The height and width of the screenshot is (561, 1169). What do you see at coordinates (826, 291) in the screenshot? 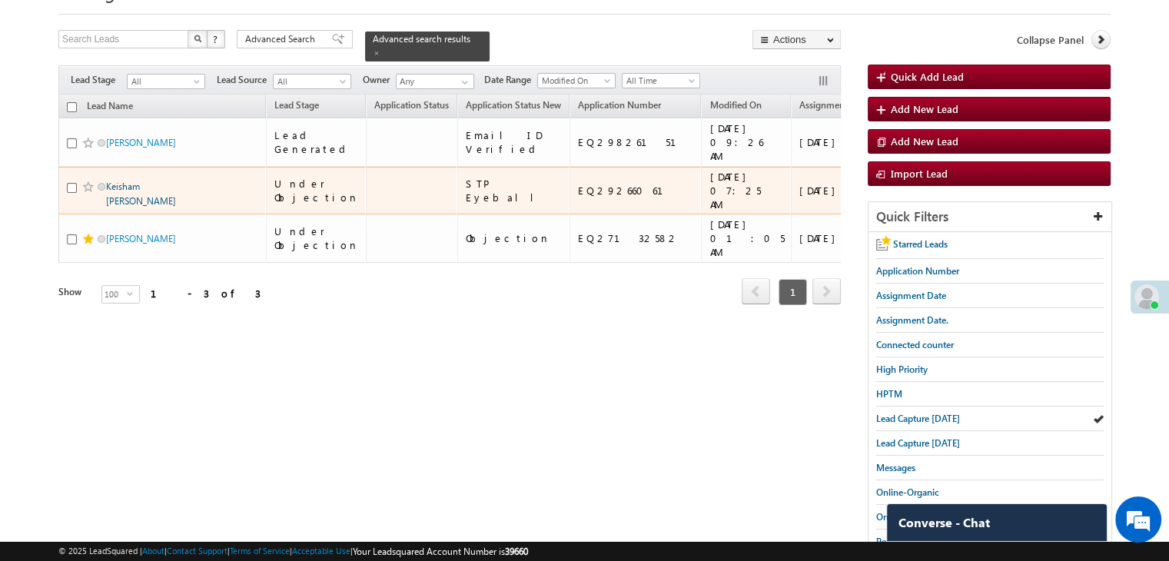
I see `span: next` at bounding box center [826, 291].